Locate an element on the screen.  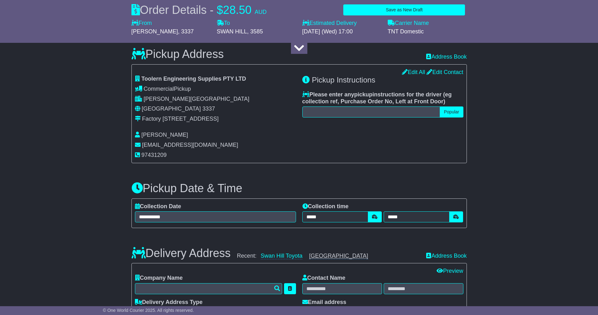
label: To is located at coordinates (224, 23).